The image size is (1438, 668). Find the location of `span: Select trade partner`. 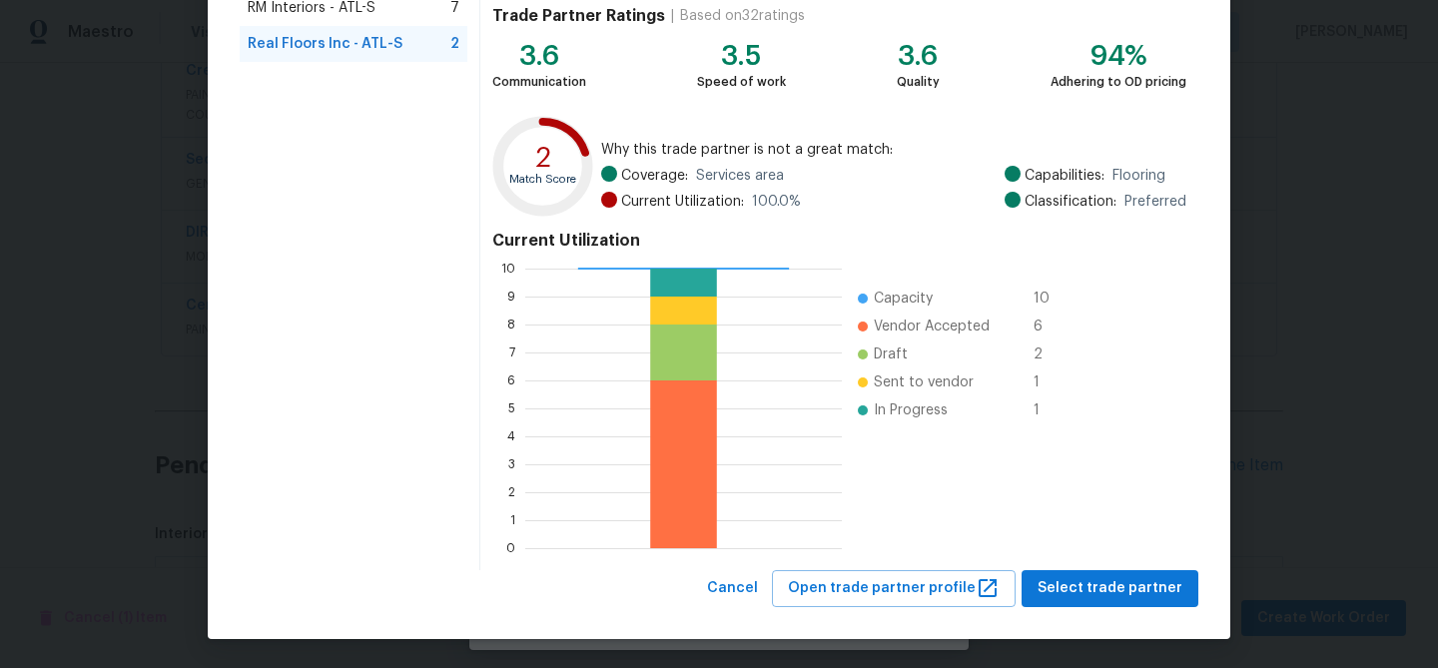

span: Select trade partner is located at coordinates (1109, 588).